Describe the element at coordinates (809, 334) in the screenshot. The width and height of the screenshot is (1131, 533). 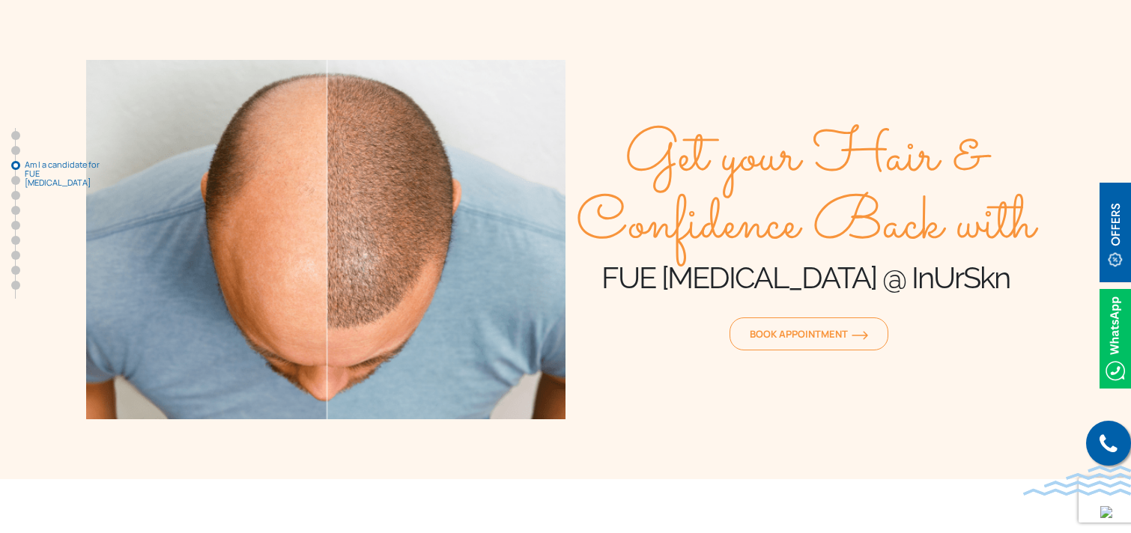
I see `span: Book Appointment` at that location.